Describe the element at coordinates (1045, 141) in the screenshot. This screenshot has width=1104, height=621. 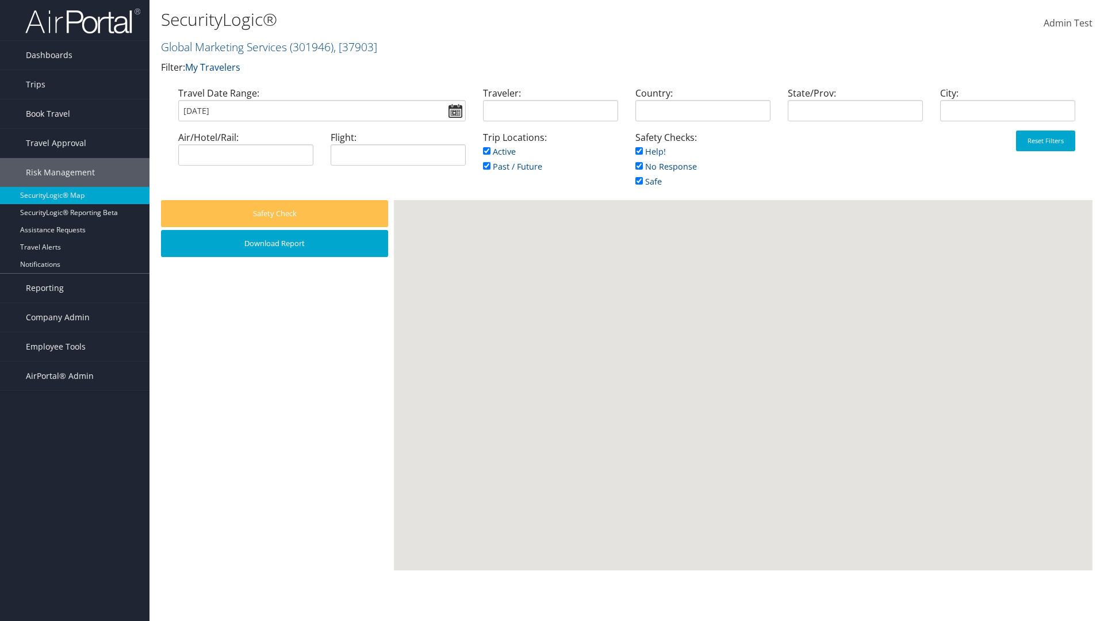
I see `button: Reset Filters` at that location.